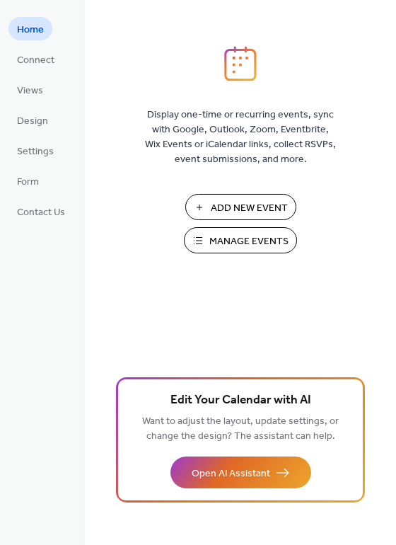 This screenshot has height=545, width=396. Describe the element at coordinates (41, 211) in the screenshot. I see `a: Contact Us` at that location.